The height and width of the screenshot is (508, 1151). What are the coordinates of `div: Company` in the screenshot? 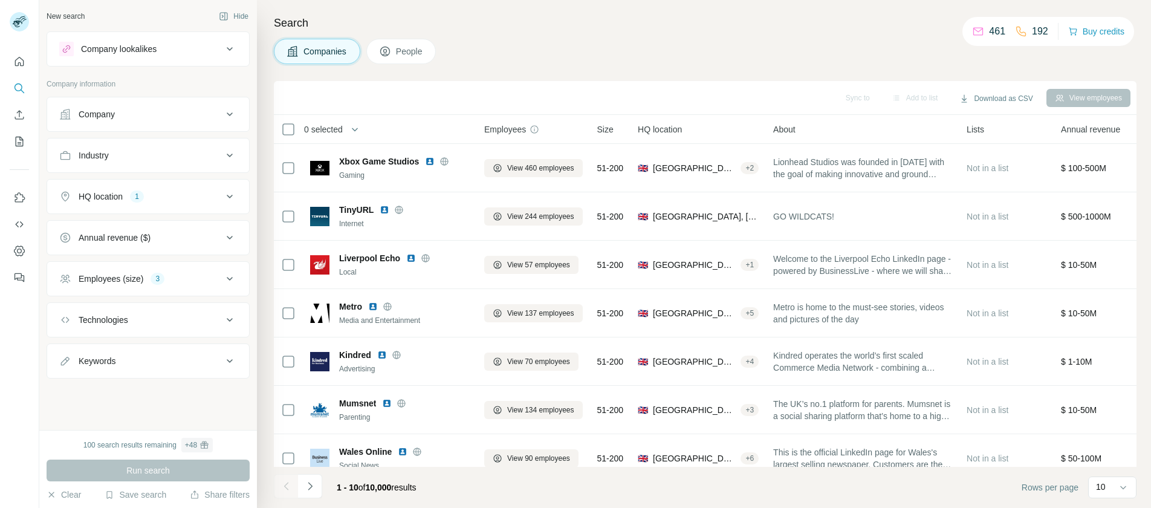 It's located at (97, 114).